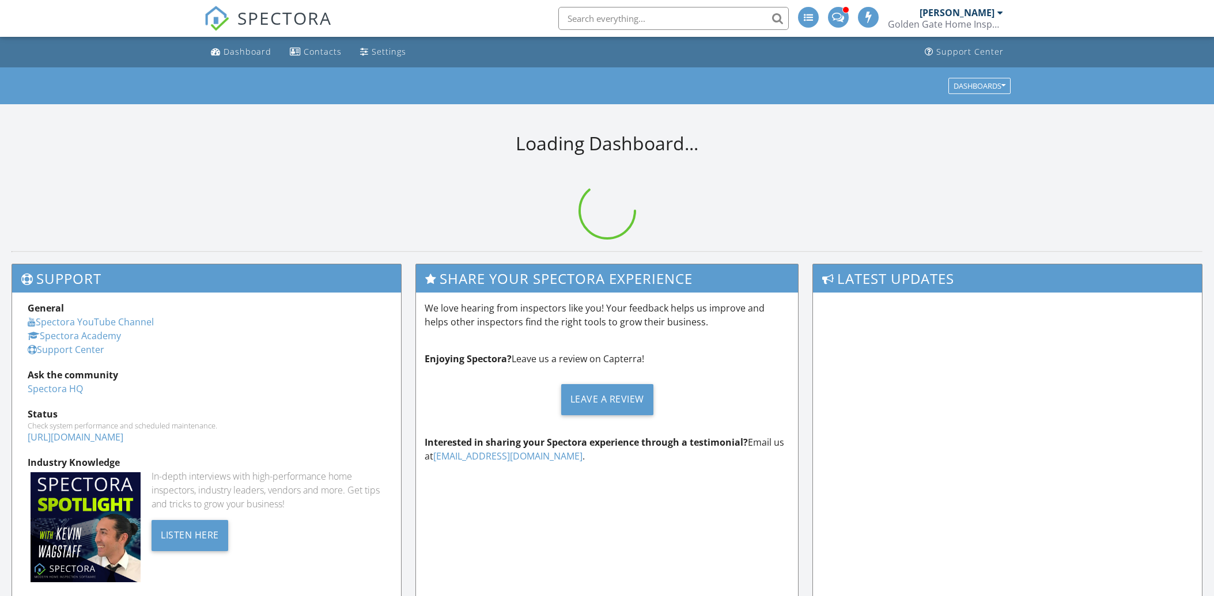 The width and height of the screenshot is (1214, 596). What do you see at coordinates (90, 322) in the screenshot?
I see `a: Spectora YouTube Channel` at bounding box center [90, 322].